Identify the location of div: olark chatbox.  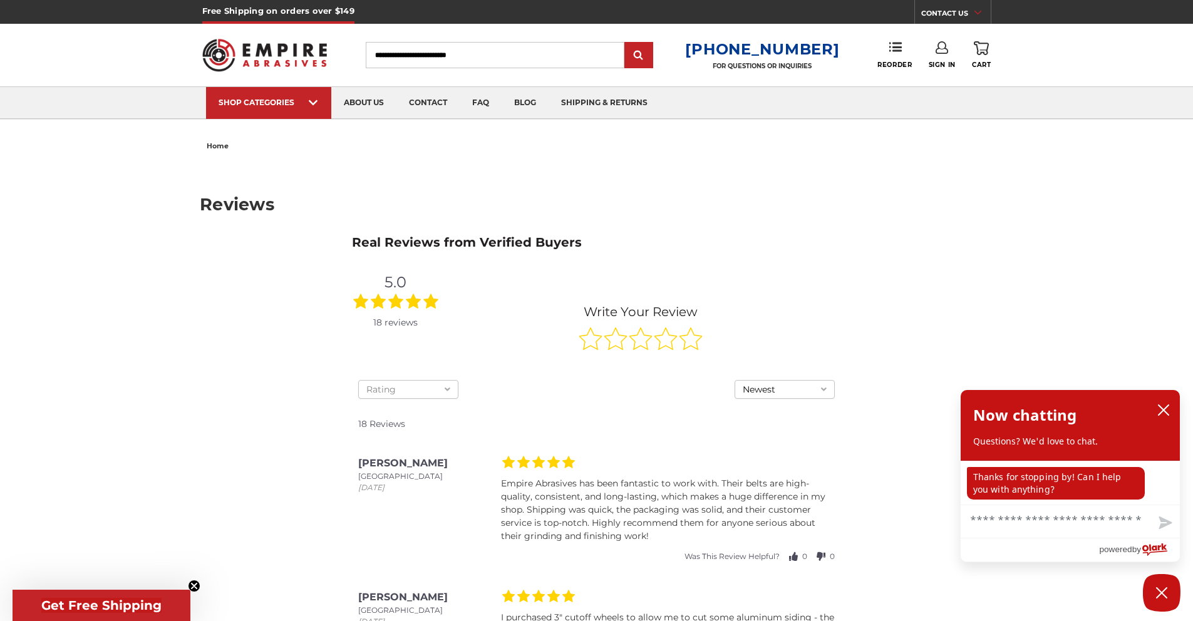
(1070, 476).